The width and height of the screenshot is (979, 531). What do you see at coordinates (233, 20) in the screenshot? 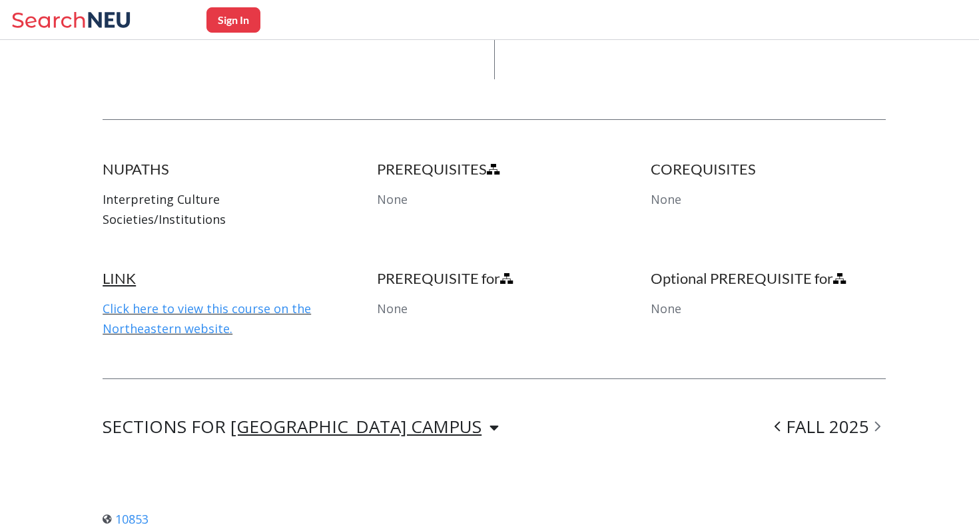
I see `button: Sign In` at bounding box center [233, 20].